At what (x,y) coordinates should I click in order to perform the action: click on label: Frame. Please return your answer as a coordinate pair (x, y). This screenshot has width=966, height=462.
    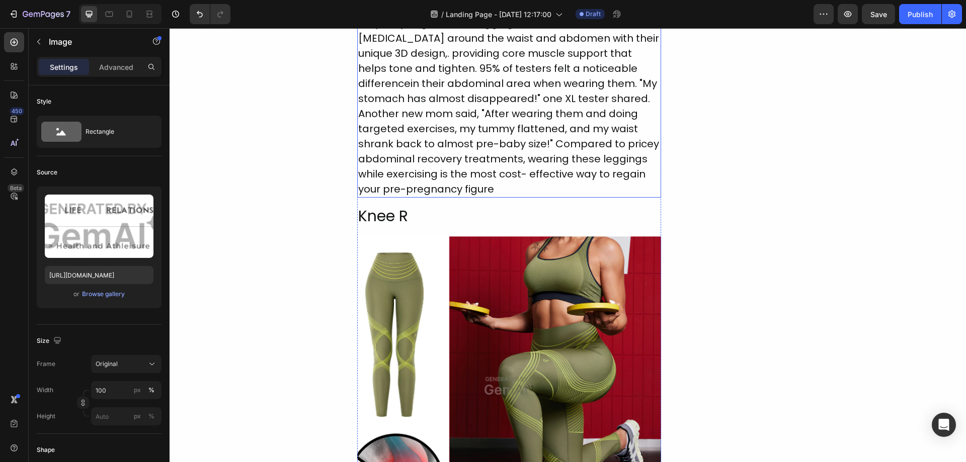
    Looking at the image, I should click on (46, 364).